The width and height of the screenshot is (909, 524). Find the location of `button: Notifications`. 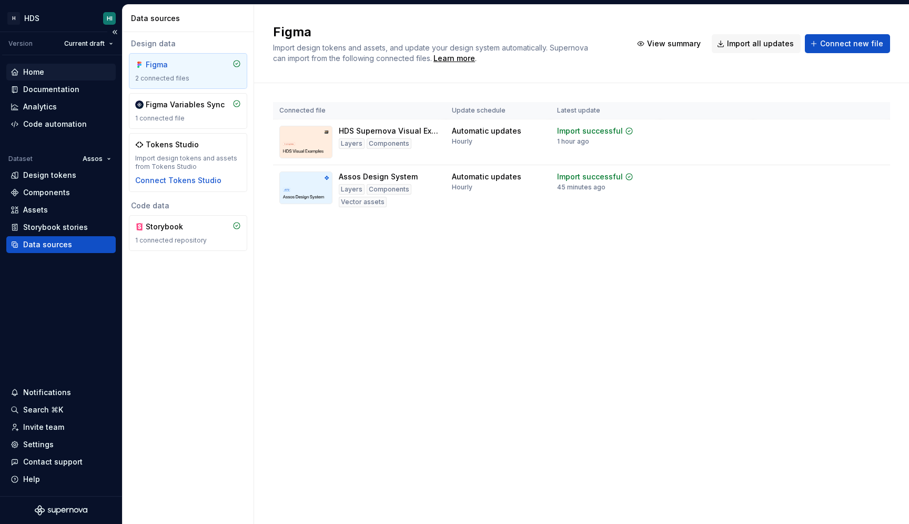

button: Notifications is located at coordinates (61, 392).